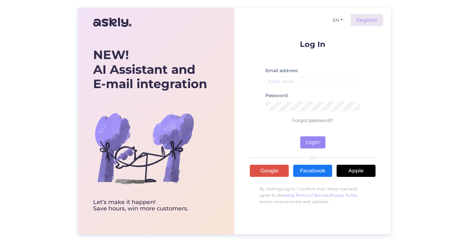 Image resolution: width=469 pixels, height=242 pixels. What do you see at coordinates (313, 158) in the screenshot?
I see `span: OR` at bounding box center [313, 158].